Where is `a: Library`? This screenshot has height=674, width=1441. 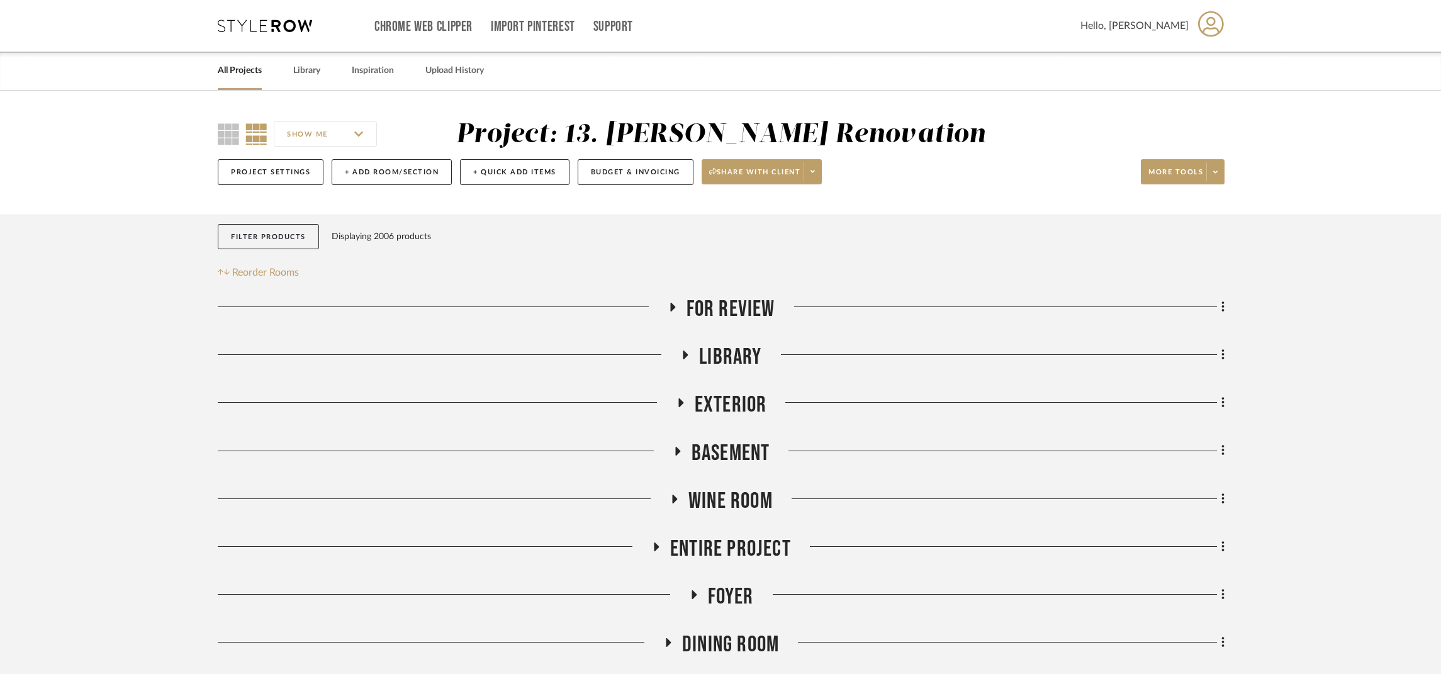 a: Library is located at coordinates (306, 70).